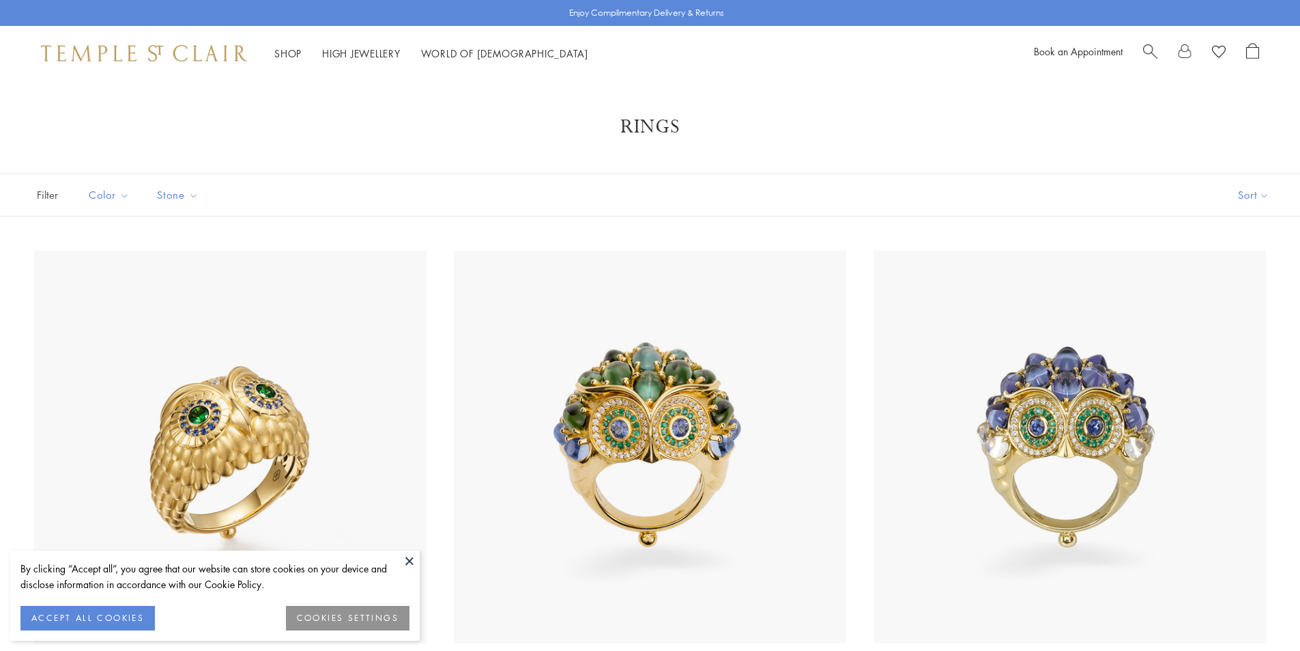 Image resolution: width=1300 pixels, height=651 pixels. I want to click on p: Enjoy Complimentary Delivery & Returns, so click(646, 13).